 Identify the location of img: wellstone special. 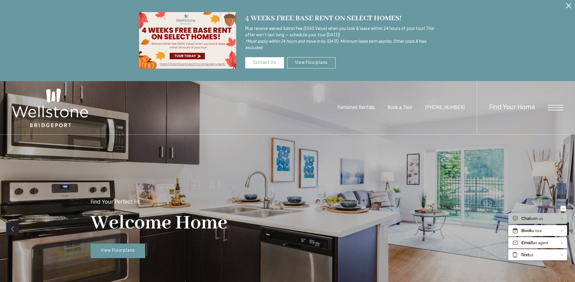
(188, 40).